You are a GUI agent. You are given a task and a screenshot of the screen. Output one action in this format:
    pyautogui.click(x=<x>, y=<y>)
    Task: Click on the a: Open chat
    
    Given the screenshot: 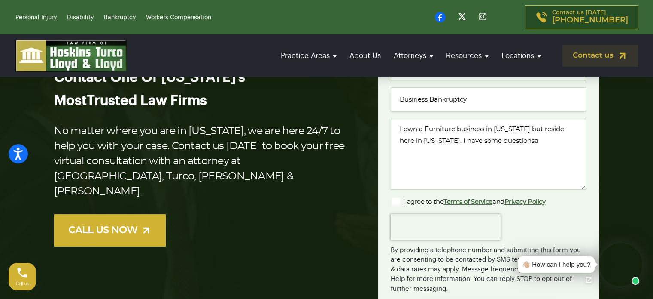 What is the action you would take?
    pyautogui.click(x=589, y=280)
    